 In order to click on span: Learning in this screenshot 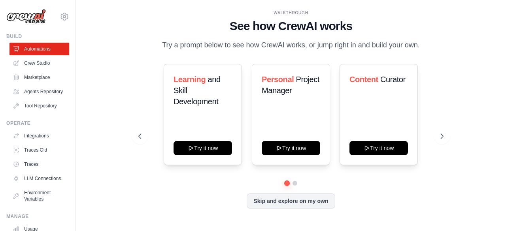, I will do `click(189, 79)`.